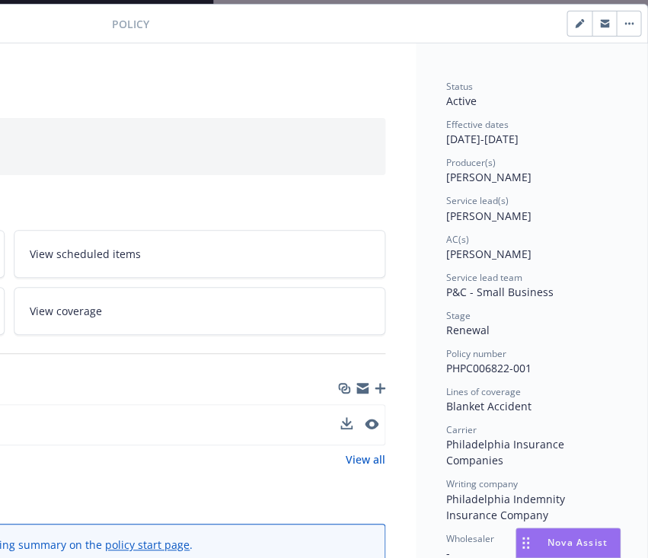 The width and height of the screenshot is (648, 558). I want to click on span: P&C - Small Business, so click(500, 292).